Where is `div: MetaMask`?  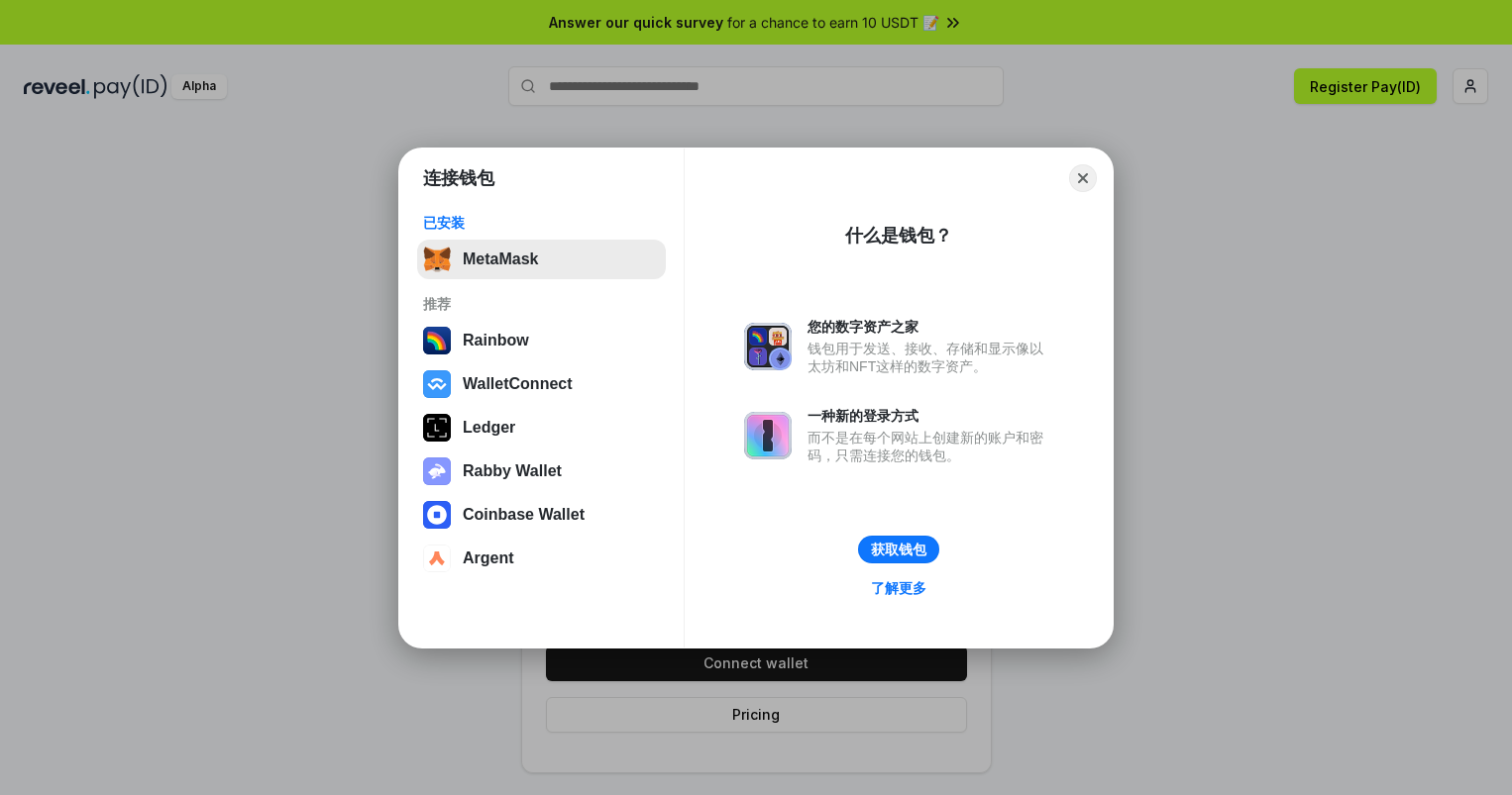 div: MetaMask is located at coordinates (500, 259).